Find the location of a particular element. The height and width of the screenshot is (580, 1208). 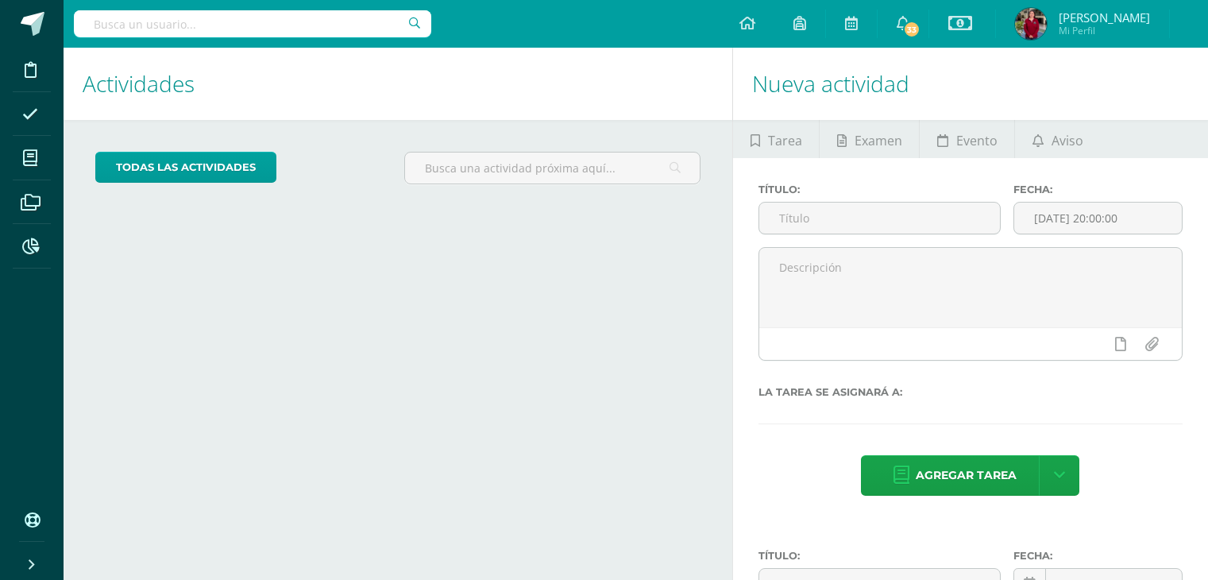

img: c033b6847fc87ae4d46e1d2763ad09cd.png is located at coordinates (1031, 24).